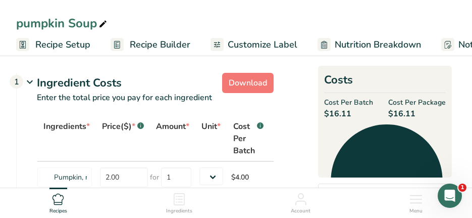 Image resolution: width=472 pixels, height=218 pixels. I want to click on a: Account, so click(300, 201).